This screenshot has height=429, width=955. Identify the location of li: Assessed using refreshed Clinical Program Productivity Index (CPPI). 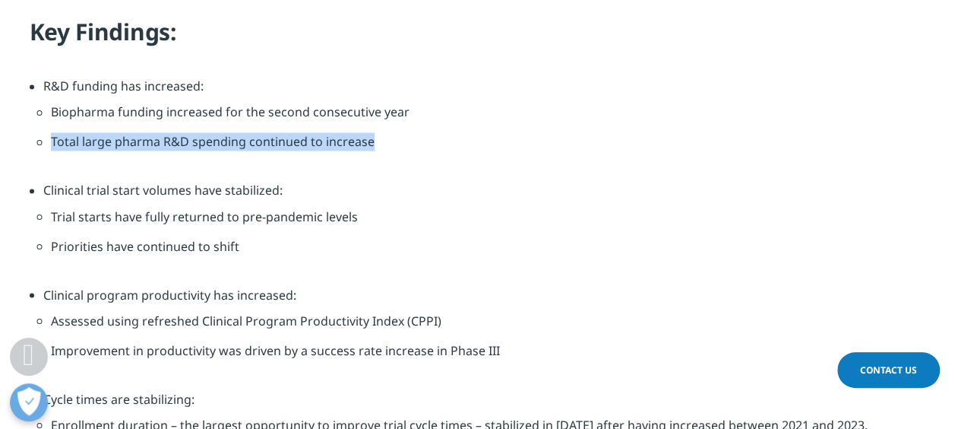
(485, 325).